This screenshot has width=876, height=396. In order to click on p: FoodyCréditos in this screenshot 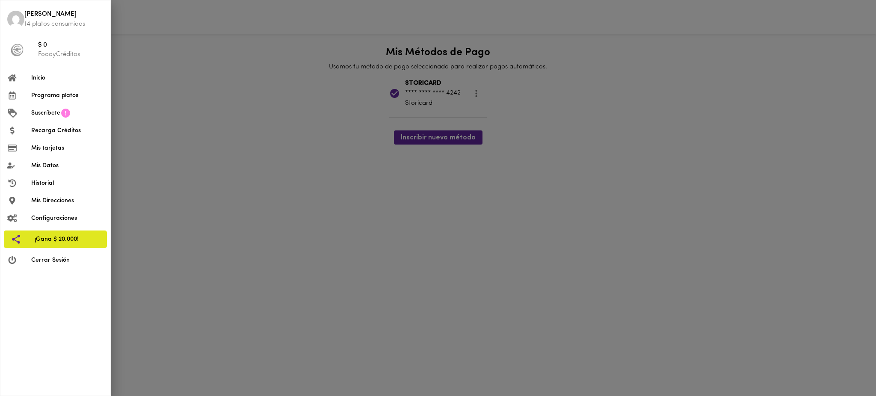, I will do `click(71, 54)`.